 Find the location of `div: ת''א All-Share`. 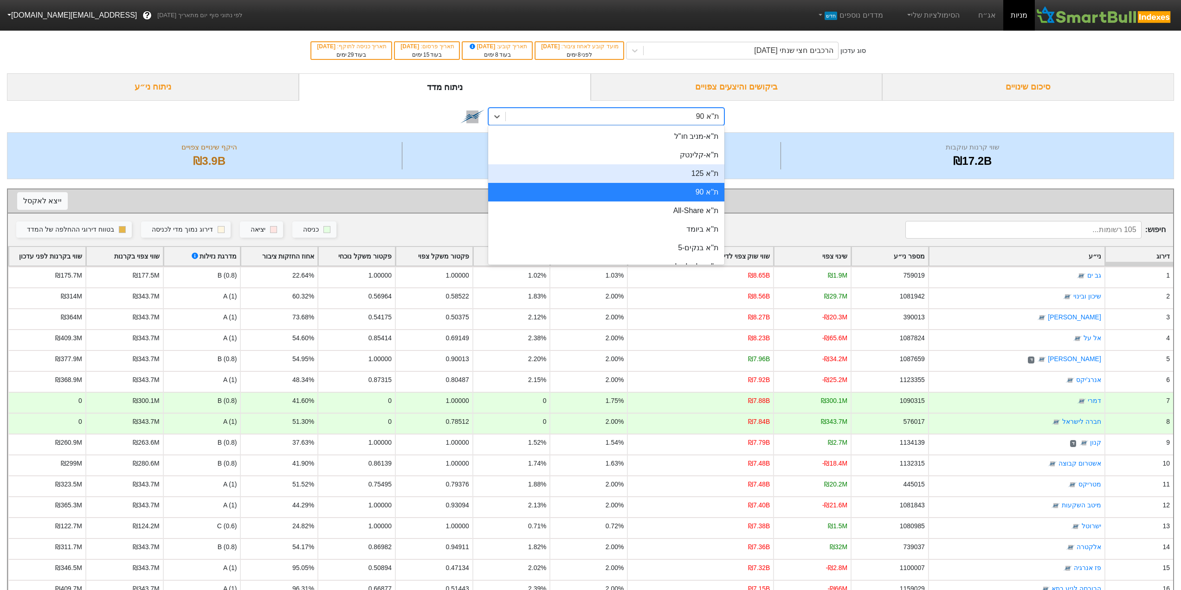

div: ת''א All-Share is located at coordinates (606, 211).